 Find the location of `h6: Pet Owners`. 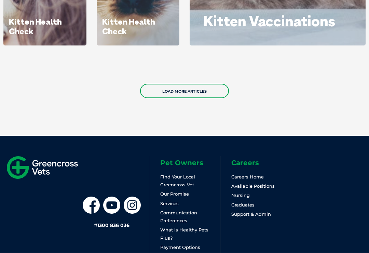

h6: Pet Owners is located at coordinates (190, 162).